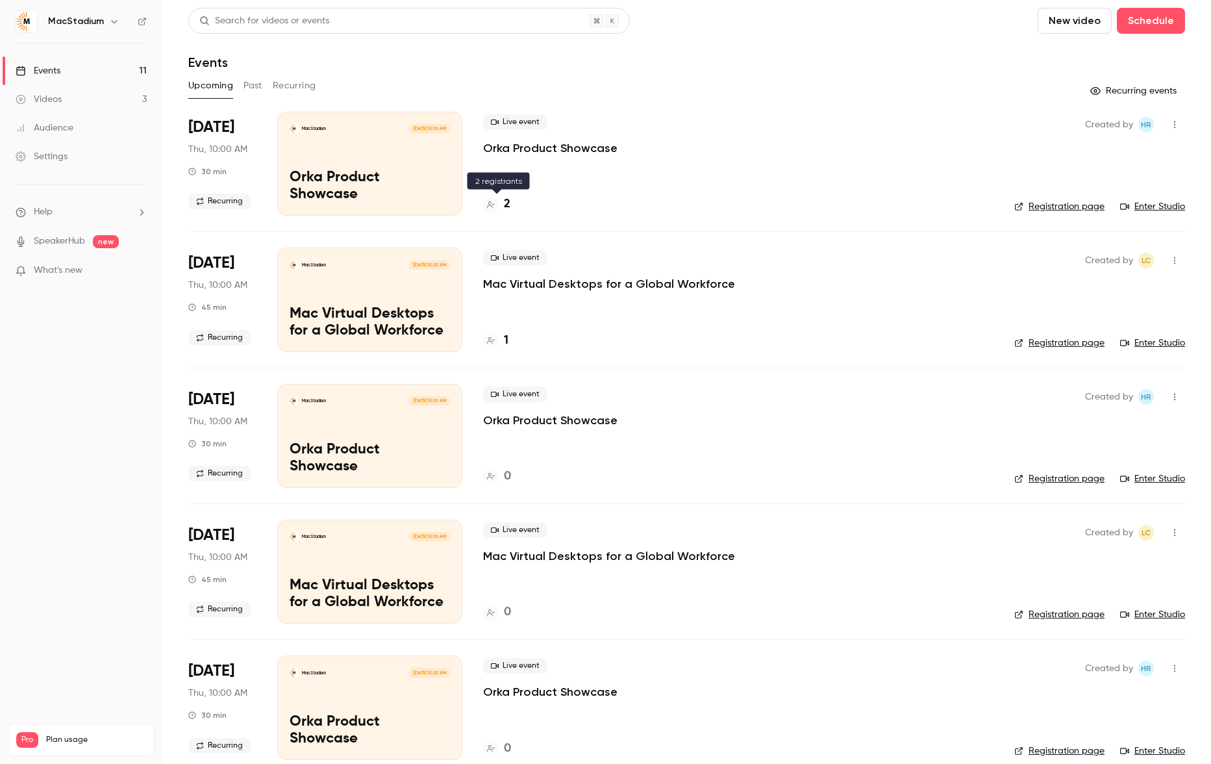  I want to click on a: 1, so click(495, 340).